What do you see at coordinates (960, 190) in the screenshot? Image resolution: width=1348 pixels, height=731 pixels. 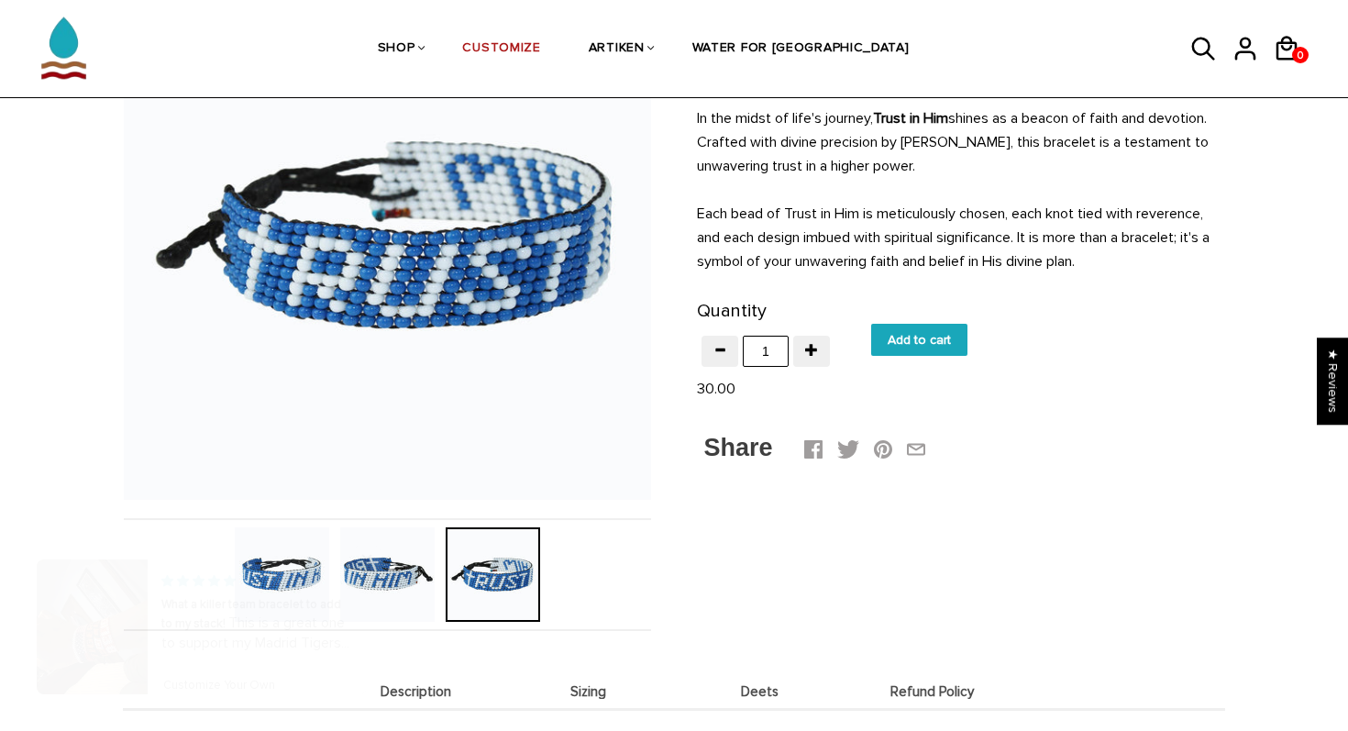 I see `p: In the midst of life's journey, shines as a beacon of faith and devotion. Crafted with divine pre...` at bounding box center [960, 190].